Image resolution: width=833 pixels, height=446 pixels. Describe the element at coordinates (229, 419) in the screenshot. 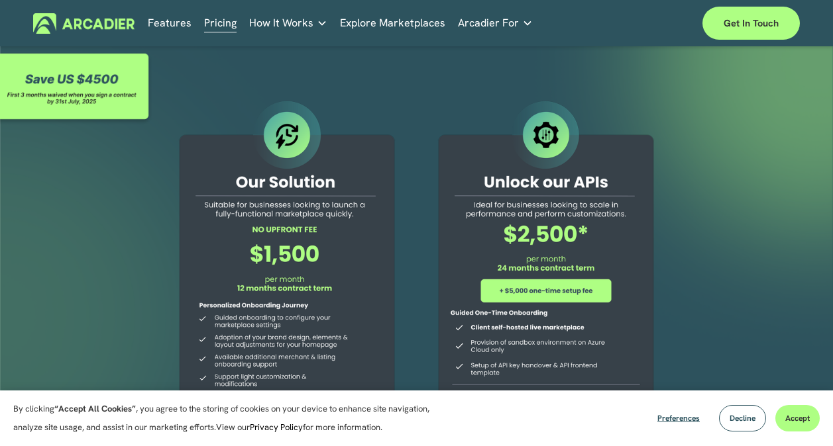

I see `p: By clicking , you agree to the storing of cookies on your device to enhance site navigation, anal...` at that location.